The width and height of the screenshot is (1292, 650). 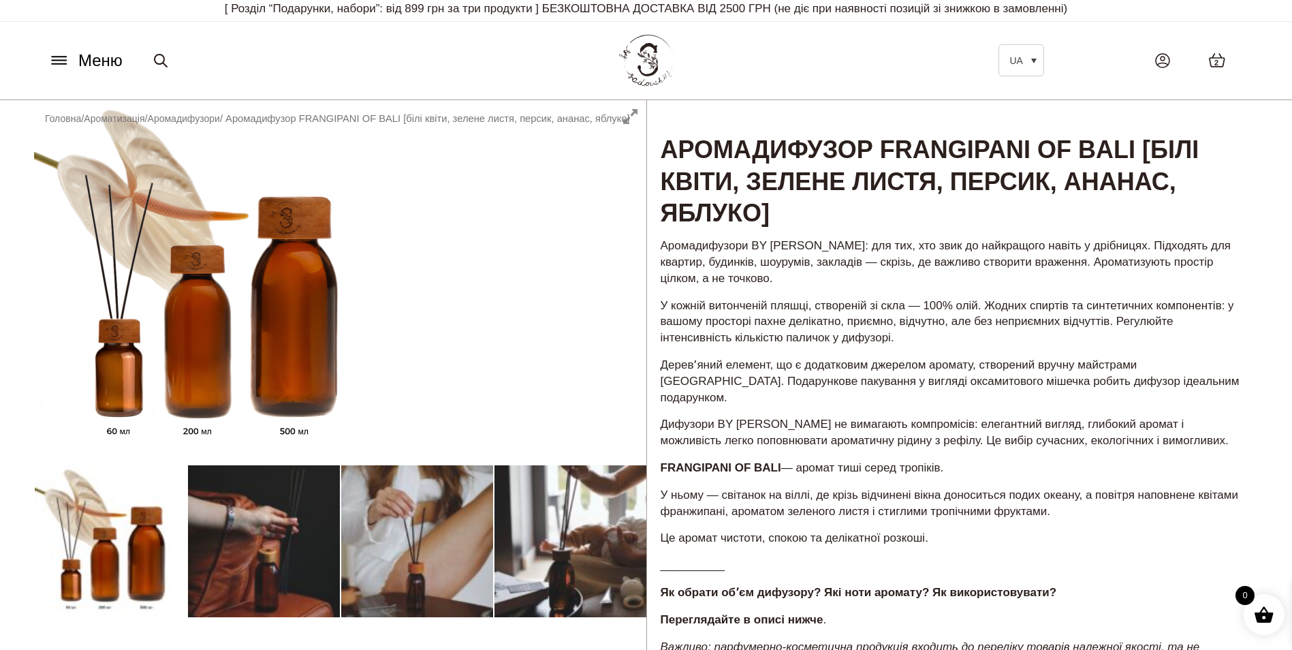 I want to click on strong: Переглядайте в описі нижче, so click(x=742, y=619).